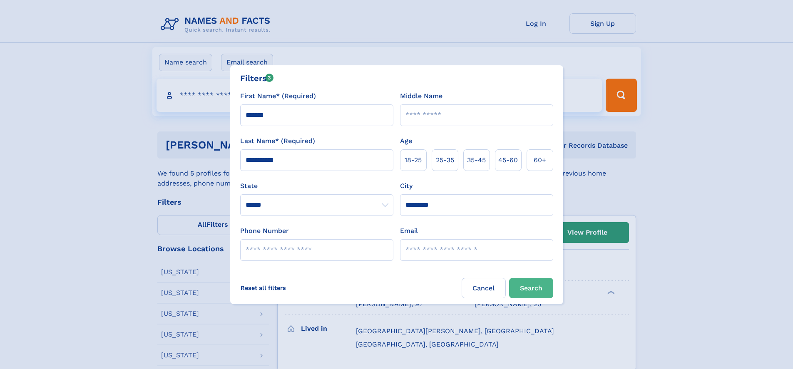 This screenshot has height=369, width=793. Describe the element at coordinates (278, 96) in the screenshot. I see `label: First Name* (Required)` at that location.